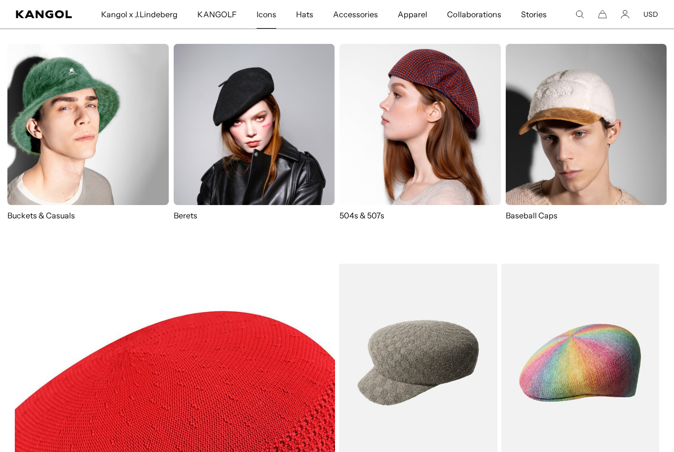 This screenshot has height=452, width=674. I want to click on p: Berets, so click(254, 216).